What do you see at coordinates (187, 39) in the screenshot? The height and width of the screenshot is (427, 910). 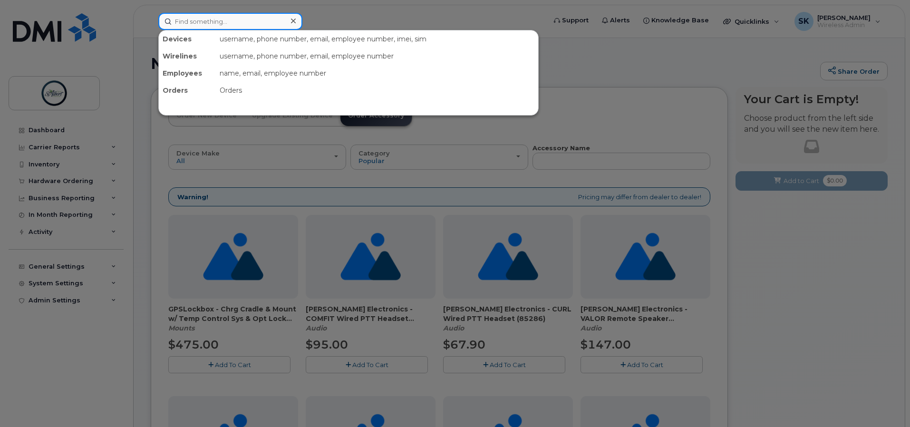 I see `div: Devices` at bounding box center [187, 39].